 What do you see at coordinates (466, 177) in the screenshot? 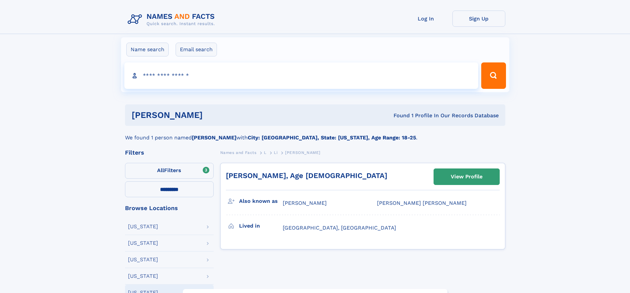
I see `div: View Profile` at bounding box center [466, 177].